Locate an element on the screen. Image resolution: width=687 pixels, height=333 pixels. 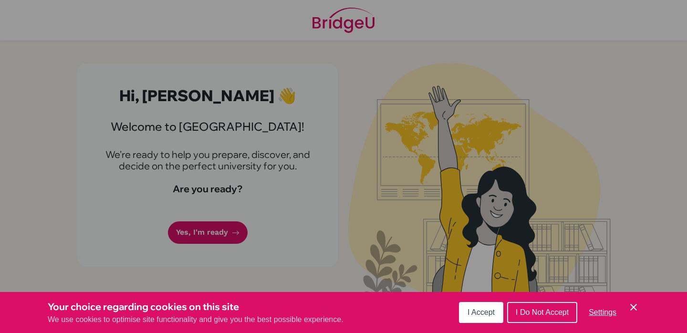
span: Settings is located at coordinates (603, 312).